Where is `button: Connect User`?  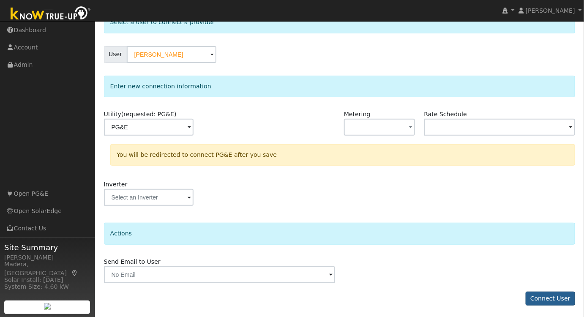 button: Connect User is located at coordinates (551, 299).